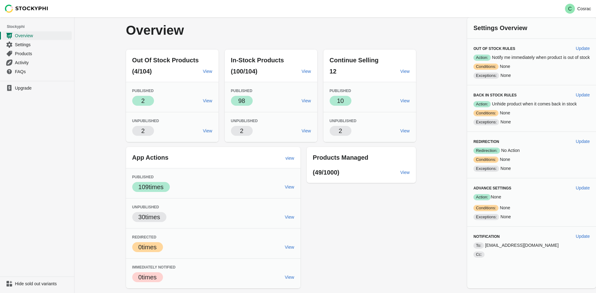  Describe the element at coordinates (43, 54) in the screenshot. I see `span: Products` at that location.